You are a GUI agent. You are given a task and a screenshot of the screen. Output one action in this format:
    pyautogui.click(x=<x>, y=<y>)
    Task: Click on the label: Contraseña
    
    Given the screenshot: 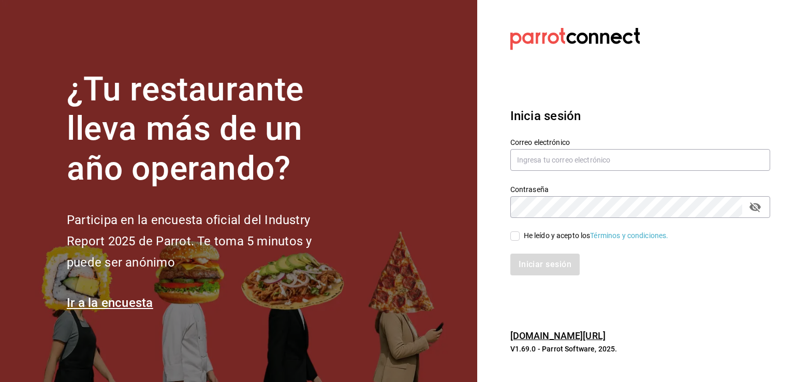 What is the action you would take?
    pyautogui.click(x=640, y=189)
    